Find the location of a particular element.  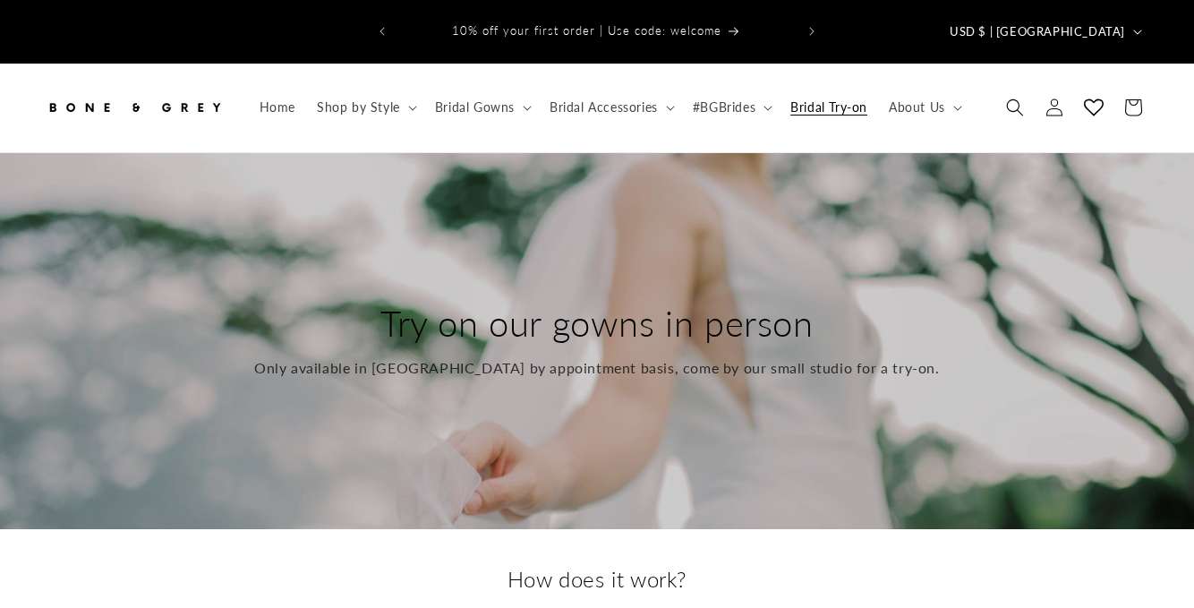

span: About Us is located at coordinates (917, 107).